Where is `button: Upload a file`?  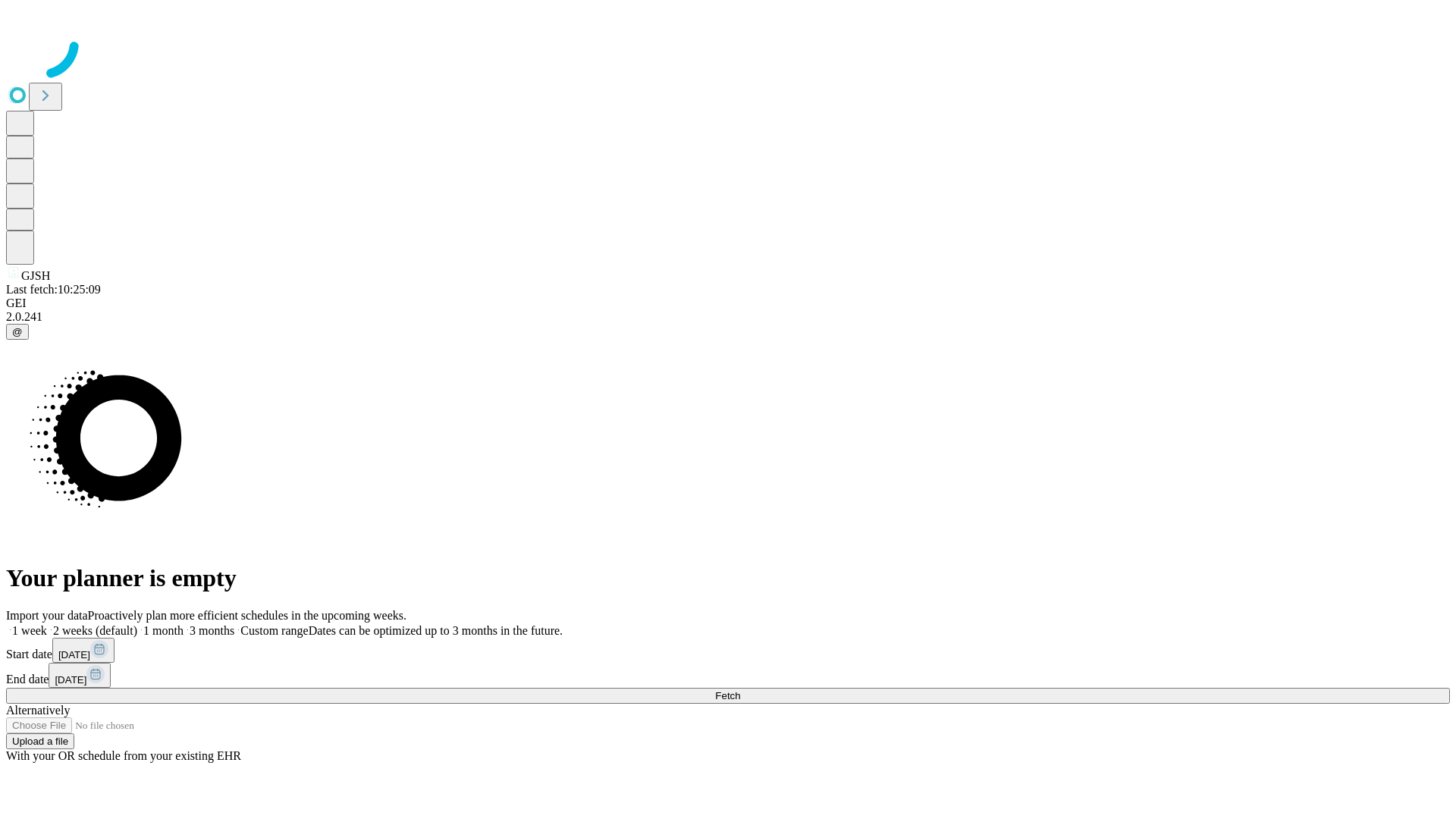
button: Upload a file is located at coordinates (40, 740).